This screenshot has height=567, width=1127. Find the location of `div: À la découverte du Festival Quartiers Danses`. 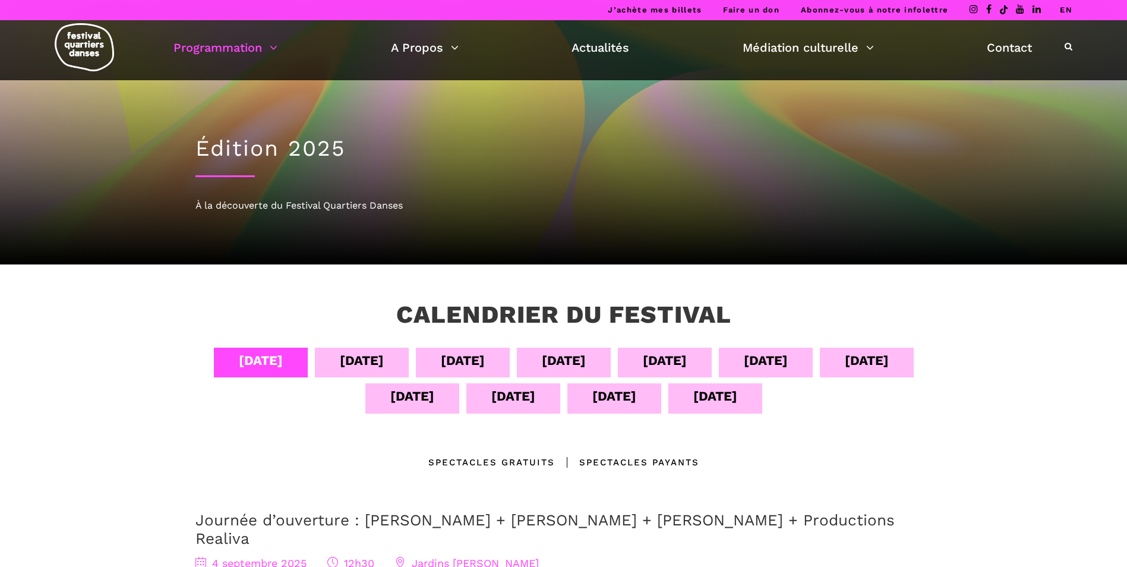

div: À la découverte du Festival Quartiers Danses is located at coordinates (564, 206).